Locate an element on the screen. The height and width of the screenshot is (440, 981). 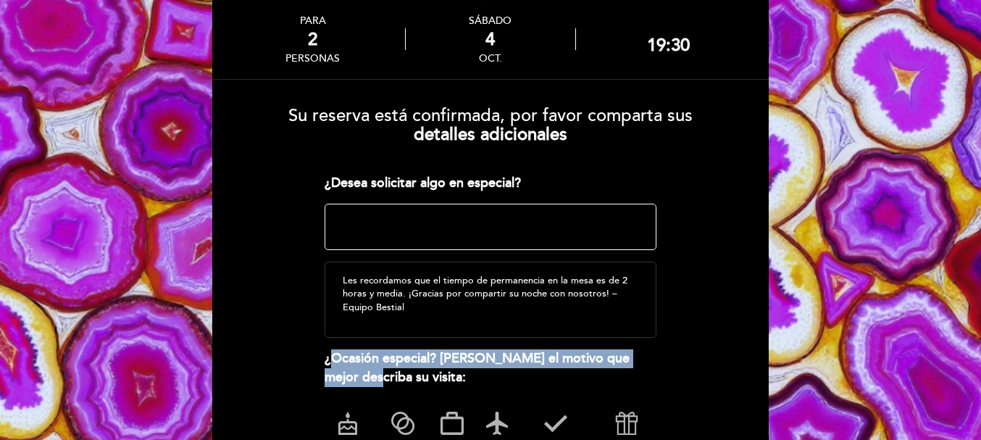
div: sábado is located at coordinates (490, 20).